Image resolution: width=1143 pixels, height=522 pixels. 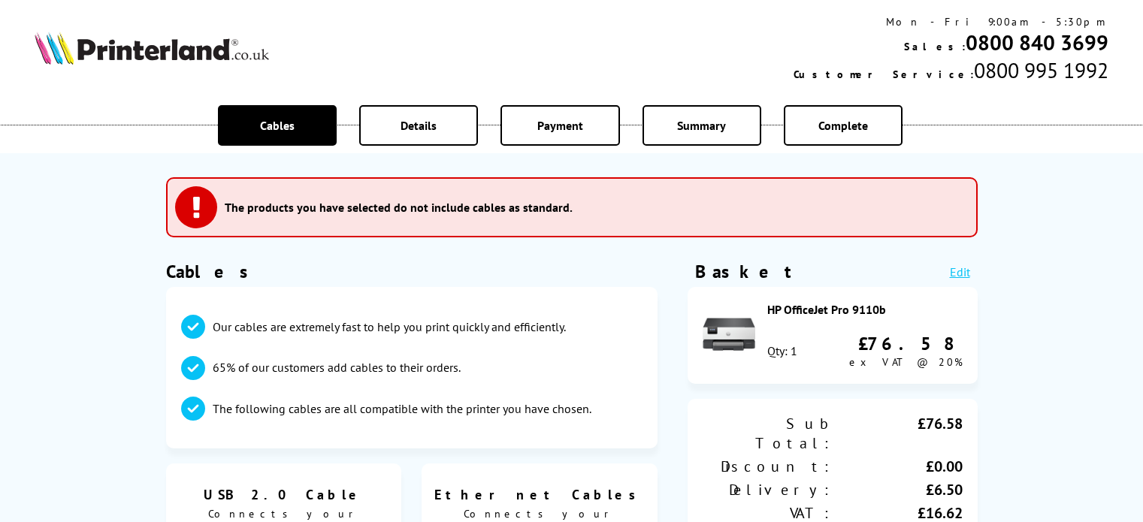 What do you see at coordinates (729, 334) in the screenshot?
I see `img: HP OfficeJet Pro 9110b` at bounding box center [729, 334].